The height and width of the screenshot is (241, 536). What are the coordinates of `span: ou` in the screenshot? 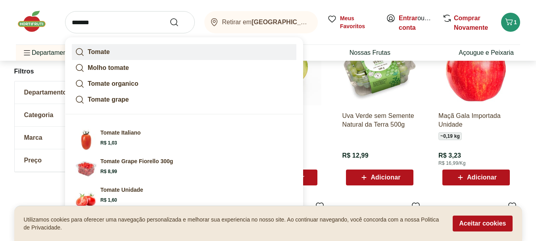 It's located at (416, 23).